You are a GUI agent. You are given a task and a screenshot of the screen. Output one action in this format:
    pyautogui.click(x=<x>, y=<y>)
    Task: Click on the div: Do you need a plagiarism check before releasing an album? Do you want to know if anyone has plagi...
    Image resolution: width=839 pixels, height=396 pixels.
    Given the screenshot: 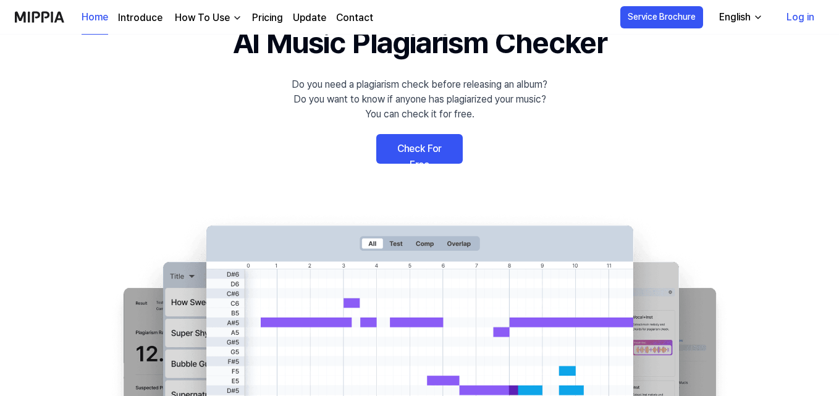 What is the action you would take?
    pyautogui.click(x=420, y=99)
    